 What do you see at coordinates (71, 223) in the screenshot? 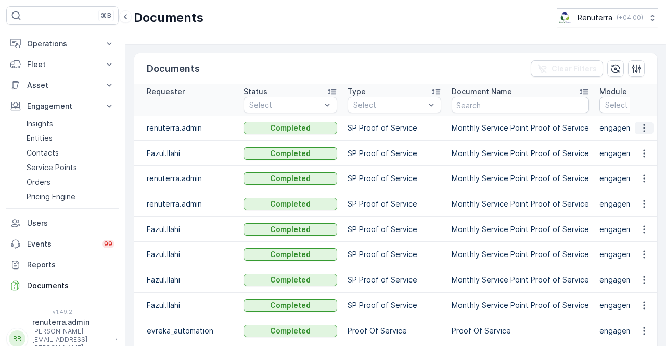
I see `p: Users` at bounding box center [71, 223].